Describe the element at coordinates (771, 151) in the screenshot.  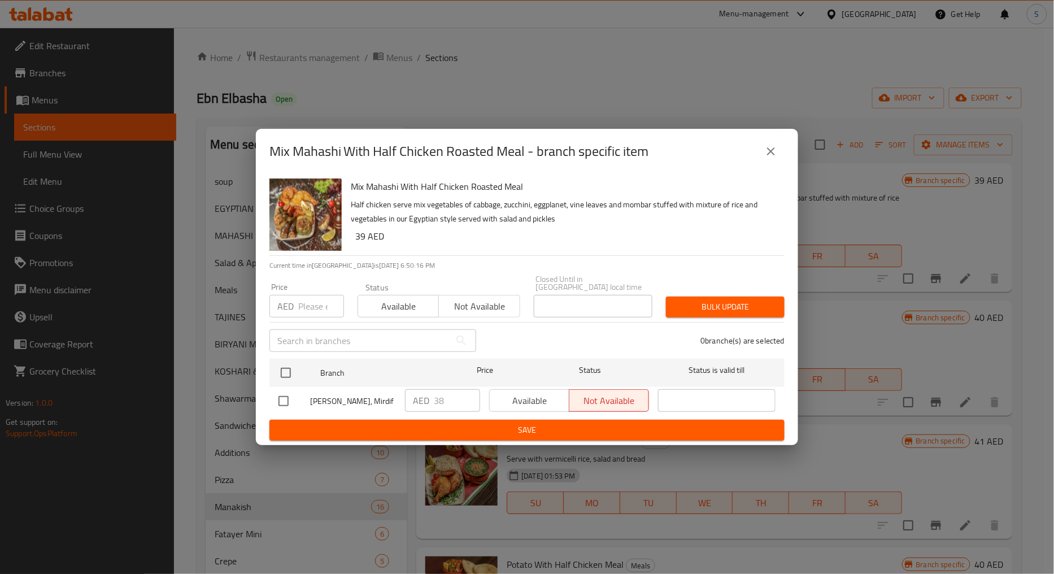
I see `button: close` at that location.